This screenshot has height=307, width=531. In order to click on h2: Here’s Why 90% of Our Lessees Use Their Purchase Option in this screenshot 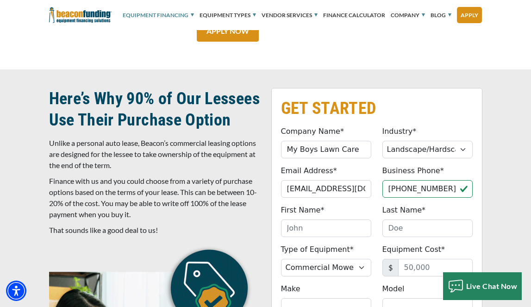, I will do `click(155, 109)`.